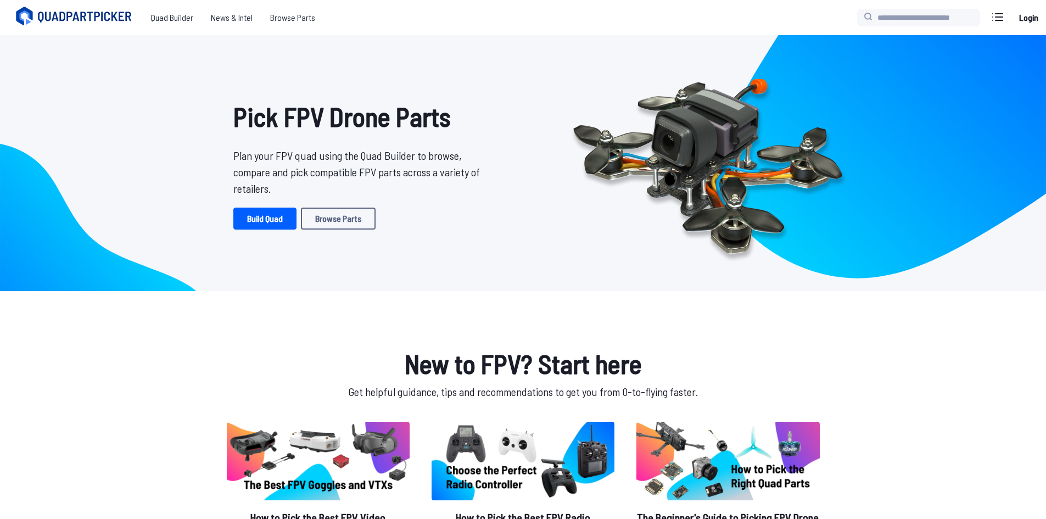  What do you see at coordinates (523, 391) in the screenshot?
I see `p: Get helpful guidance, tips and recommendations to get you from 0-to-flying faster.` at bounding box center [523, 391].